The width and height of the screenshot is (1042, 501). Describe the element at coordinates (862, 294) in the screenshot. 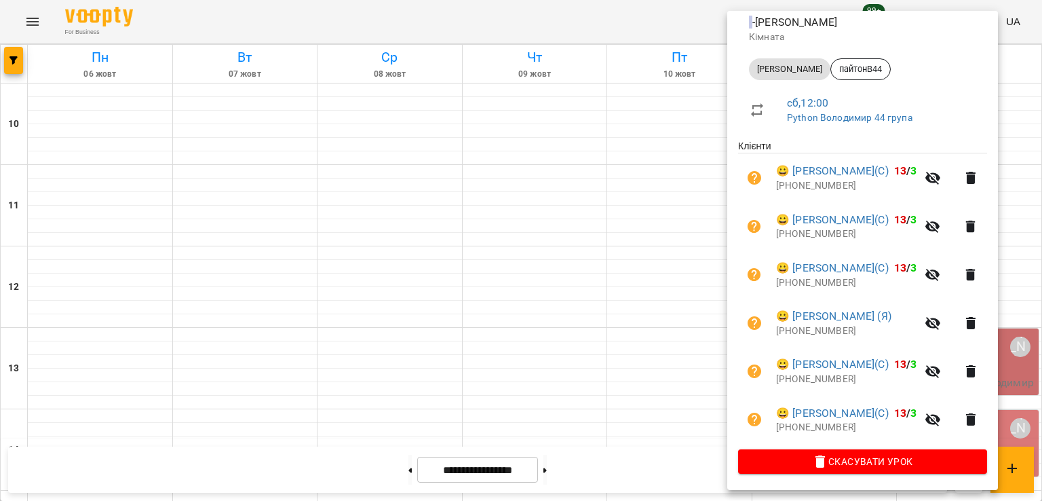

I see `ul: Клієнти` at that location.